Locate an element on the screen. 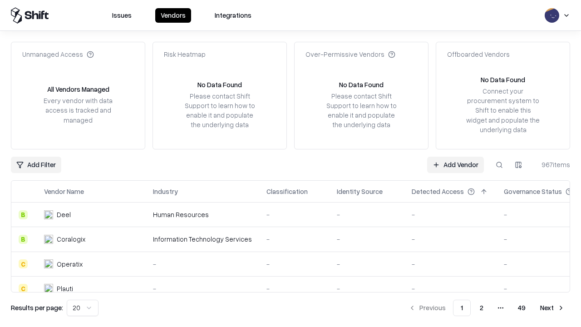 Image resolution: width=581 pixels, height=327 pixels. div: Risk Heatmap is located at coordinates (185, 54).